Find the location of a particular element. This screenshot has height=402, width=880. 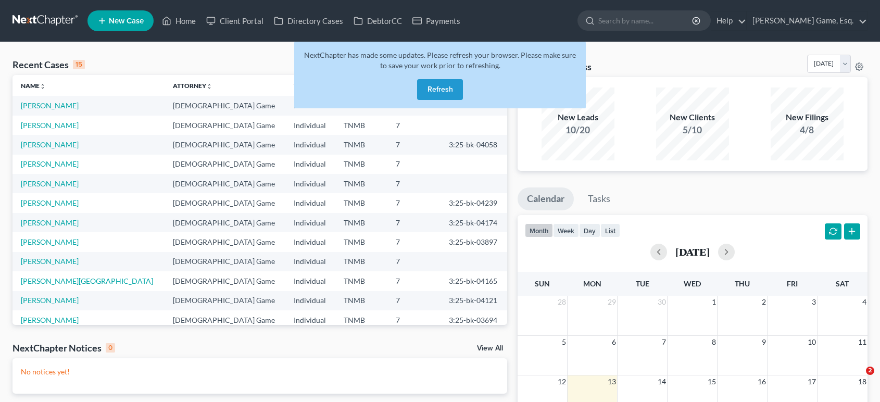

a: Nameunfold_more is located at coordinates (33, 85).